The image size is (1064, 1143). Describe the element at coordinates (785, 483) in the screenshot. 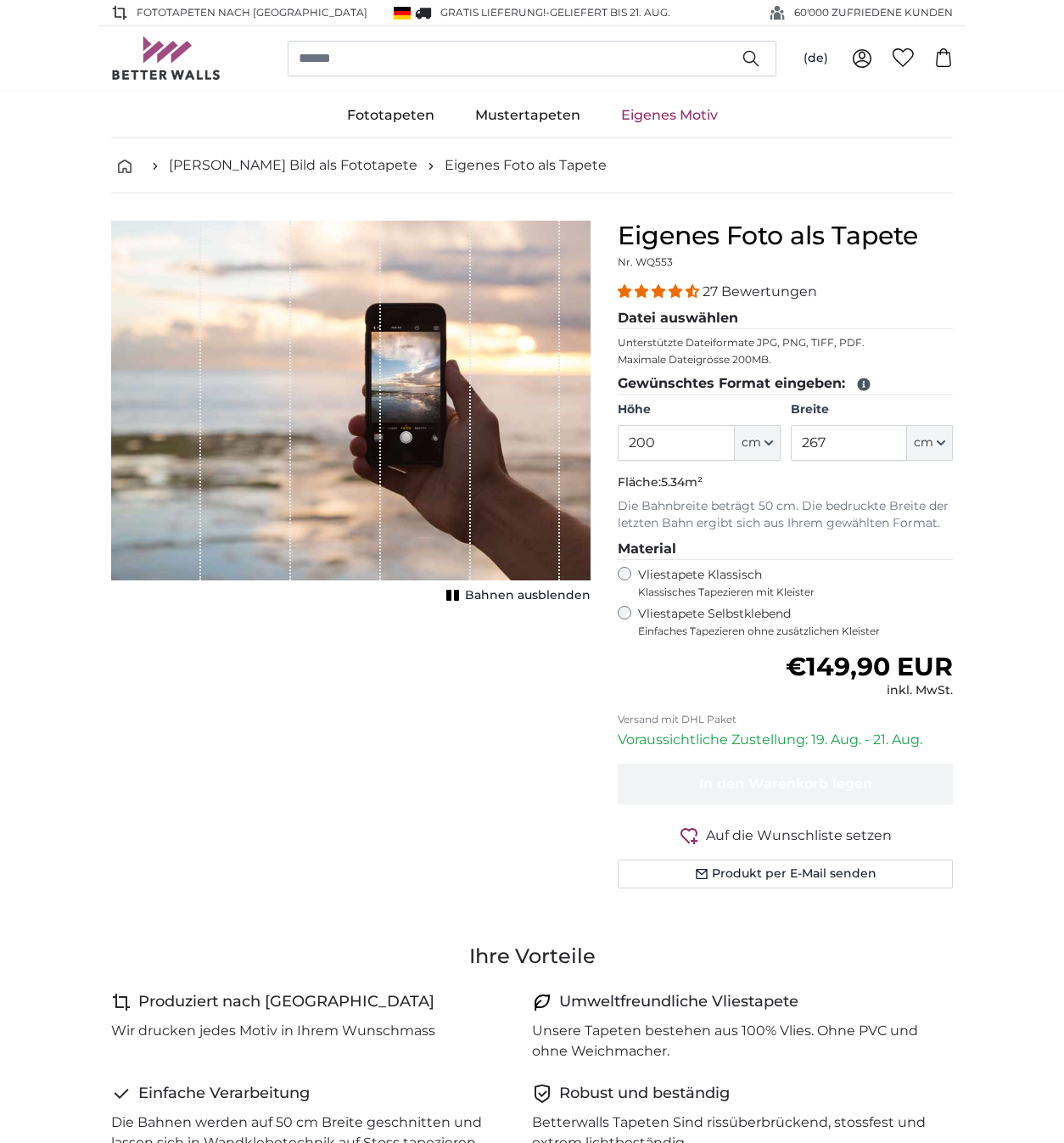

I see `p: Fläche:` at that location.